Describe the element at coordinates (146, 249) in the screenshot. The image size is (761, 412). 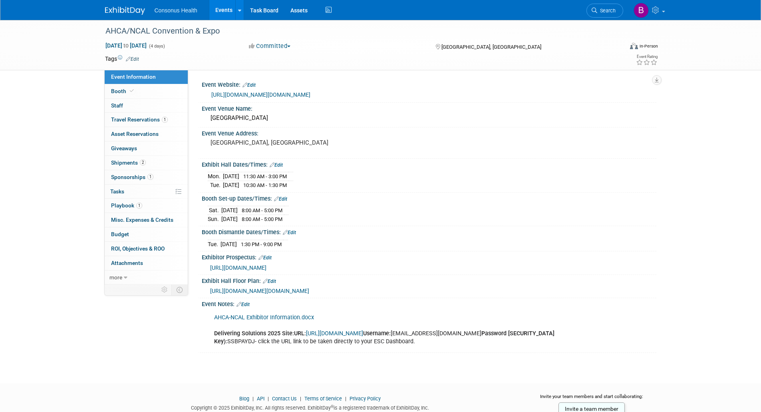
I see `a: ROI, Objectives & ROO` at that location.